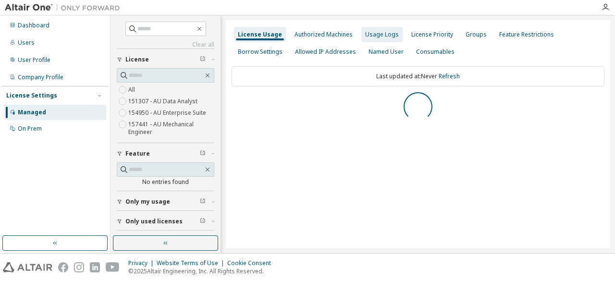  What do you see at coordinates (260, 35) in the screenshot?
I see `div: License Usage` at bounding box center [260, 35].